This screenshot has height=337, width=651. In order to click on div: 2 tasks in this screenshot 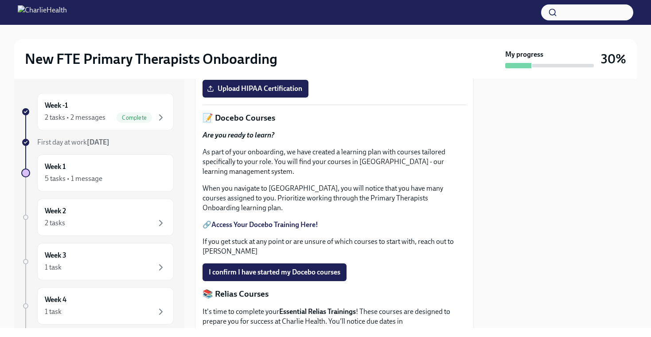, I will do `click(55, 223)`.